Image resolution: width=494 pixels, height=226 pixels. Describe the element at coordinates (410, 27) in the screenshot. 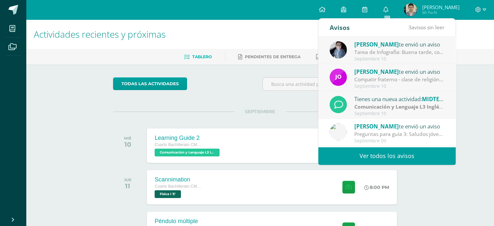

I see `span: 3` at that location.